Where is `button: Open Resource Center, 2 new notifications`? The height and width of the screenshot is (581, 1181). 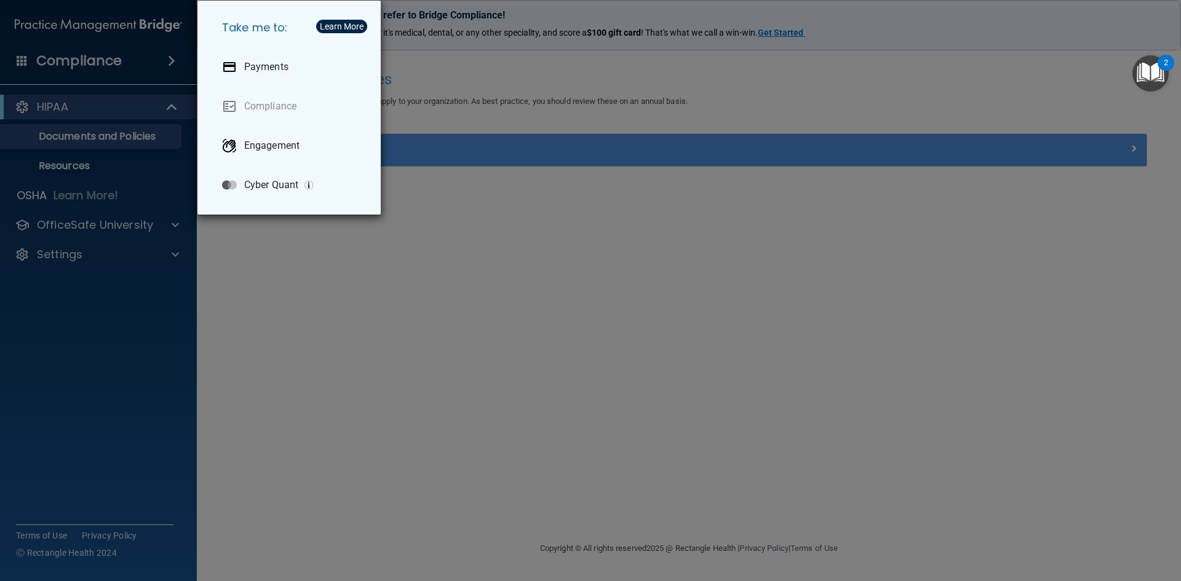
button: Open Resource Center, 2 new notifications is located at coordinates (1150, 73).